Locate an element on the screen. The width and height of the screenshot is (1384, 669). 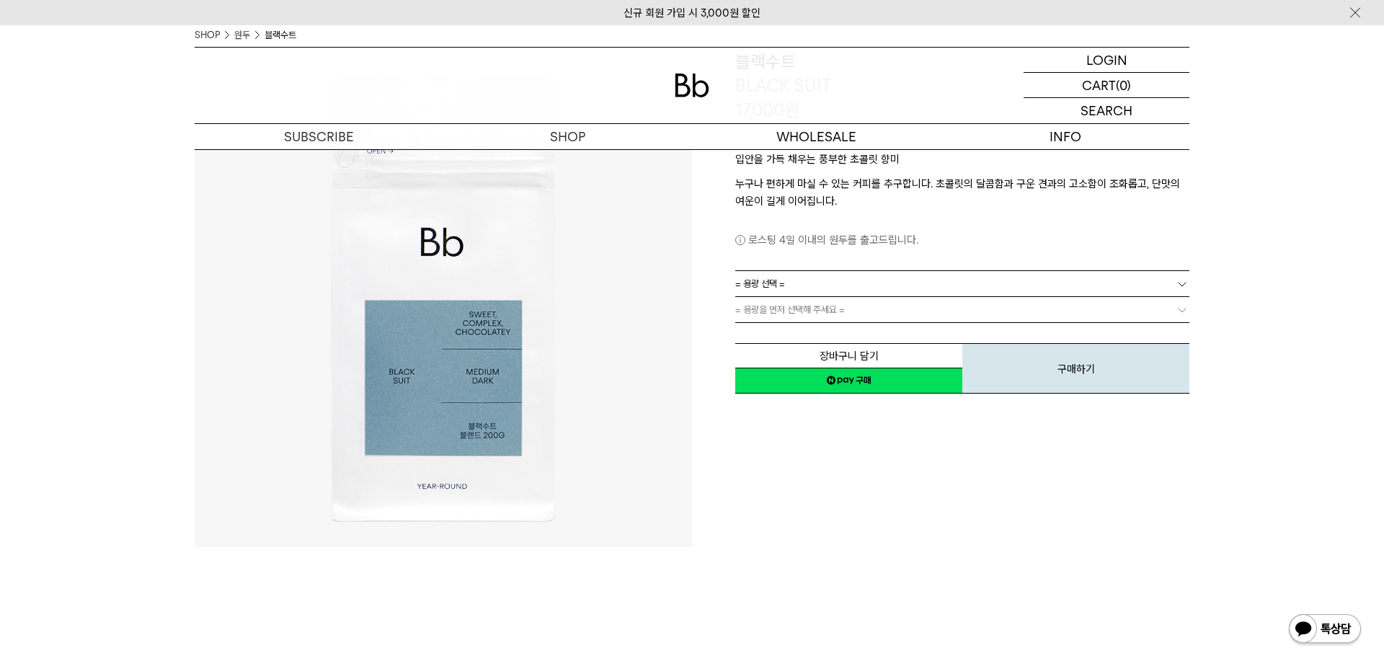
span: = 용량 선택 = is located at coordinates (760, 283).